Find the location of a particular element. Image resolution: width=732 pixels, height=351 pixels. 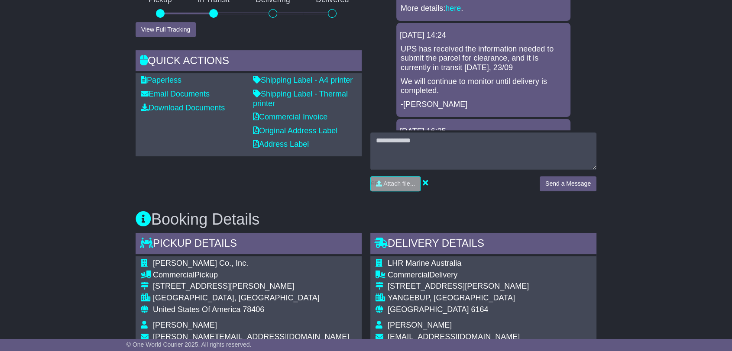

span: 6164 is located at coordinates (480, 310).